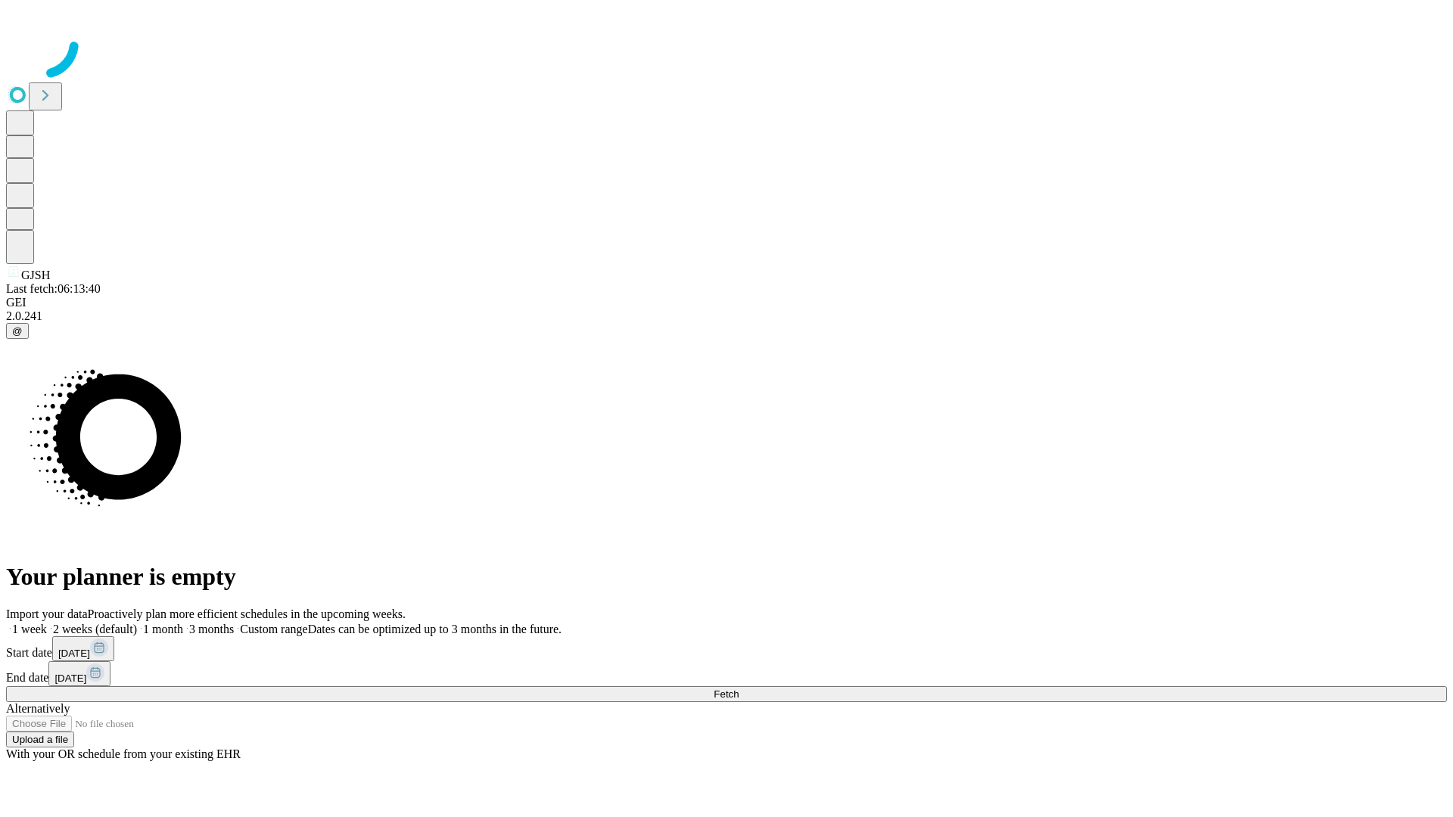 This screenshot has width=1453, height=817. Describe the element at coordinates (727, 577) in the screenshot. I see `h1: Your planner is empty` at that location.